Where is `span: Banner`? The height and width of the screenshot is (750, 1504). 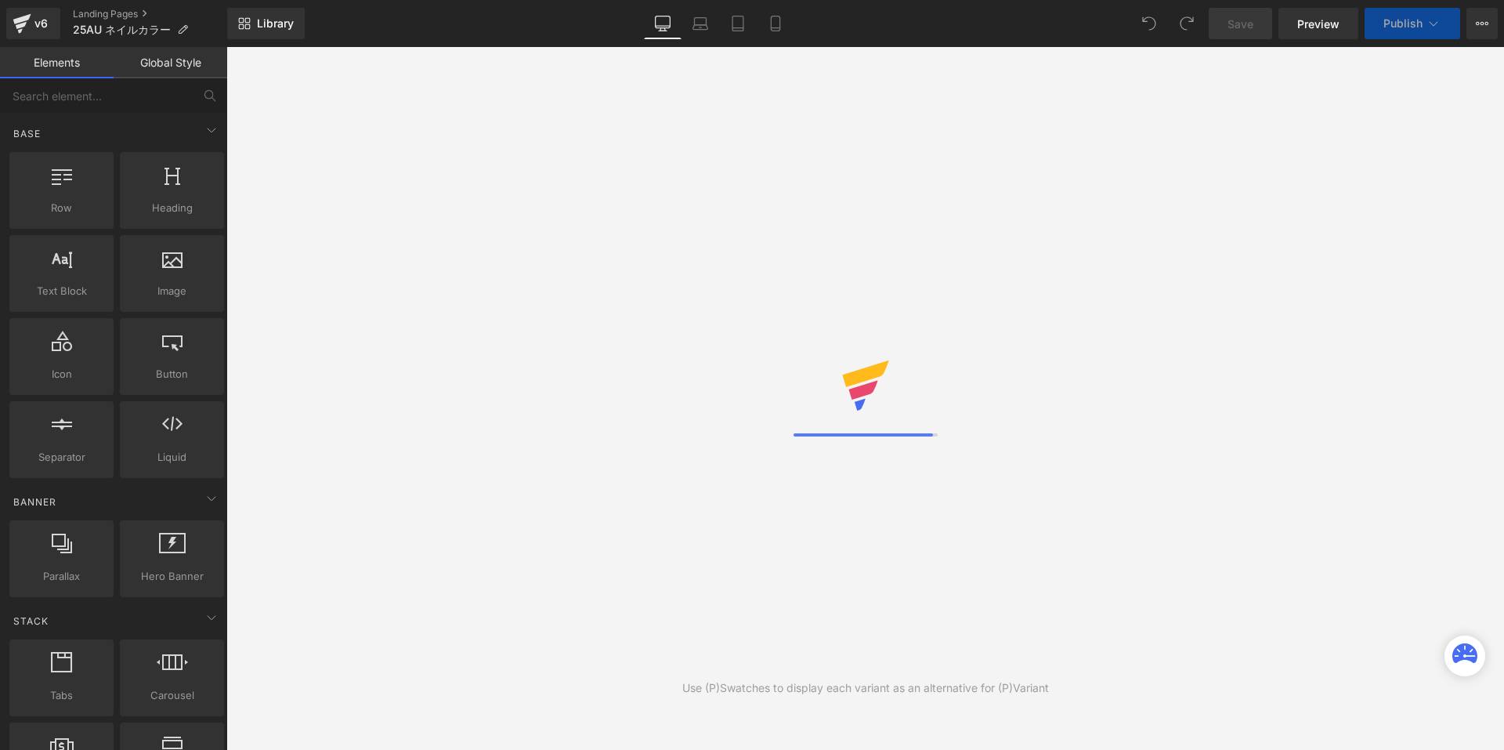
span: Banner is located at coordinates (34, 501).